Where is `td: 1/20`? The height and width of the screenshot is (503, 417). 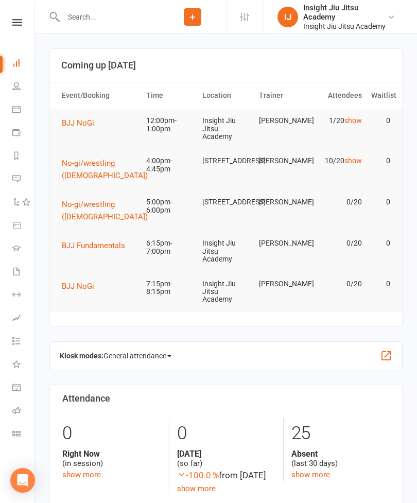
td: 1/20 is located at coordinates (339, 121).